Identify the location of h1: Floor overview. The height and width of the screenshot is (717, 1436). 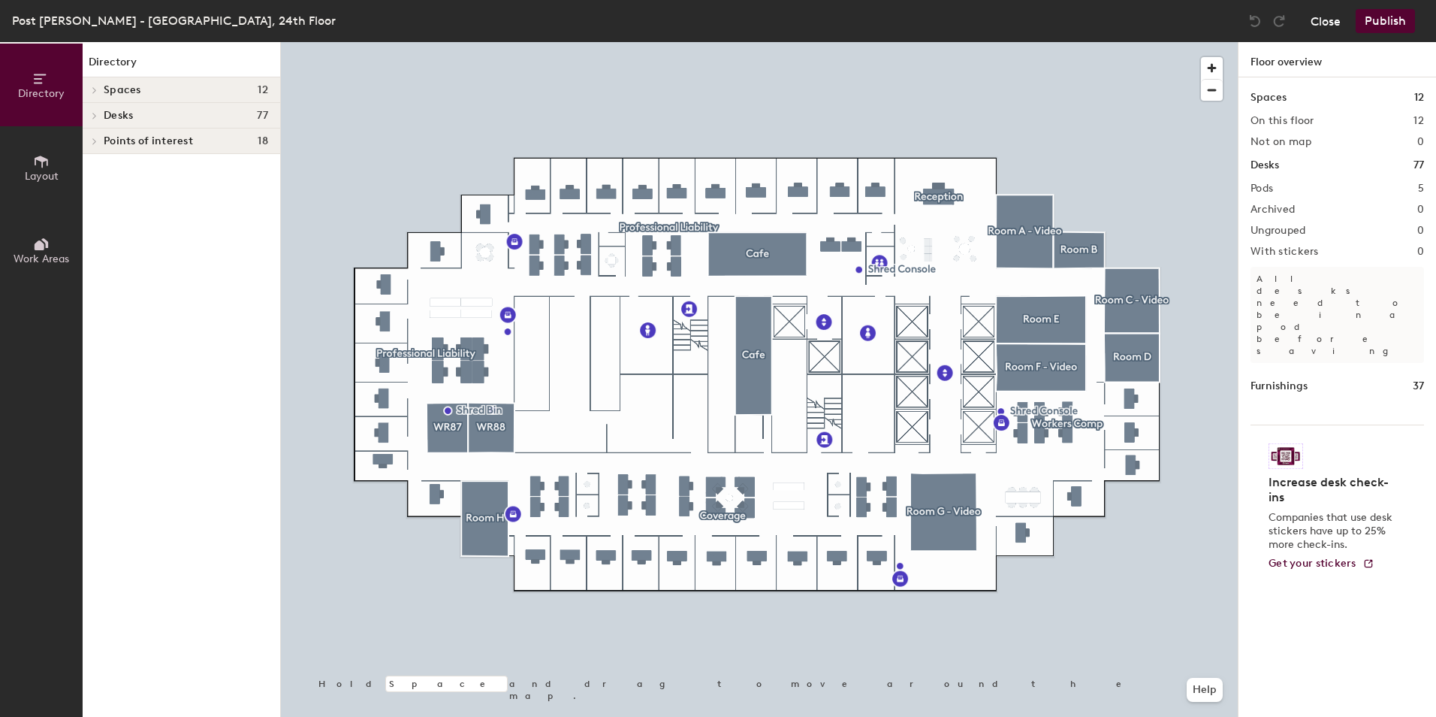
(1337, 59).